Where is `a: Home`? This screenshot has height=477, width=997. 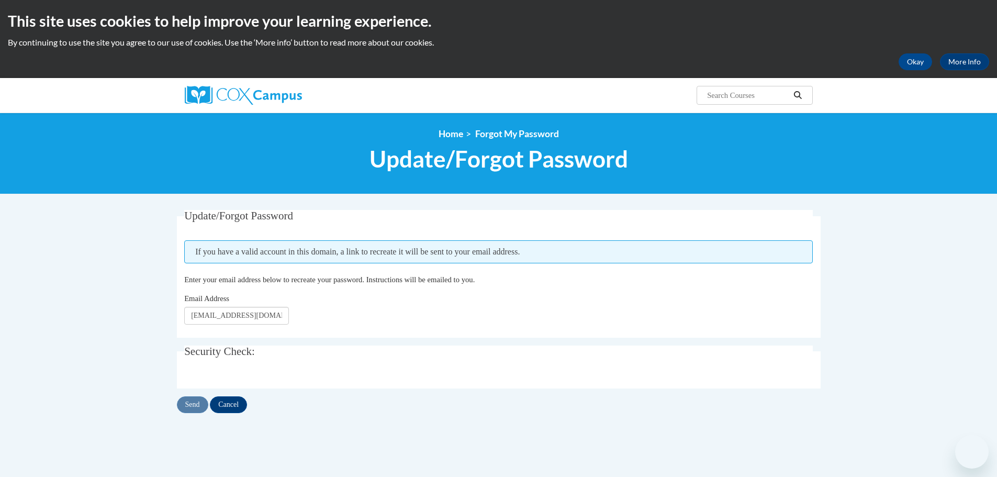
a: Home is located at coordinates (451, 133).